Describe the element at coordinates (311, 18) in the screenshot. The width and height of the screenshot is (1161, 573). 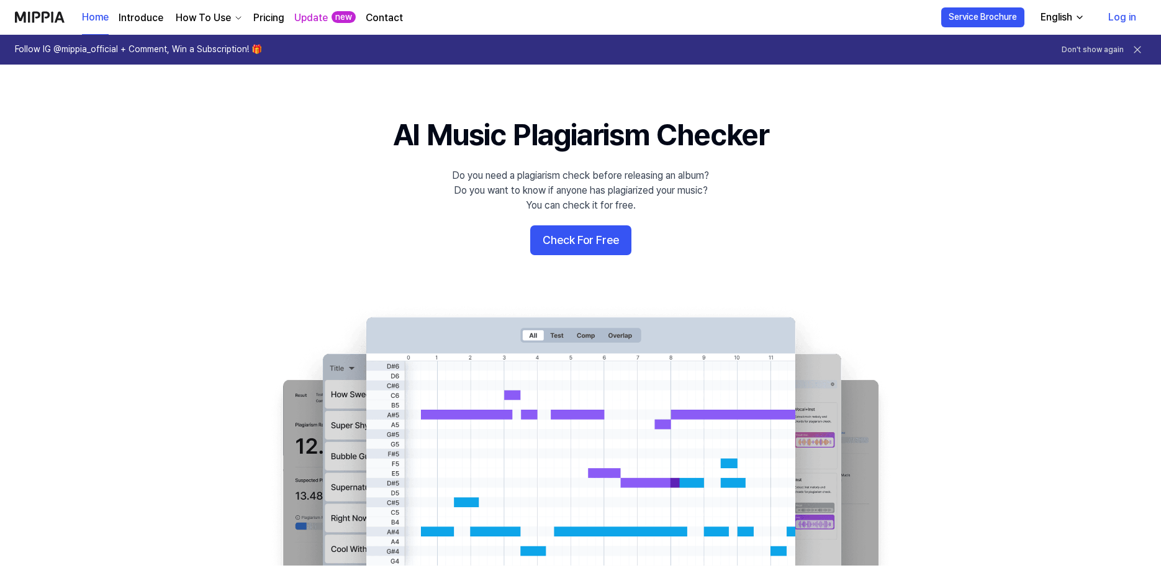
I see `a: Update` at that location.